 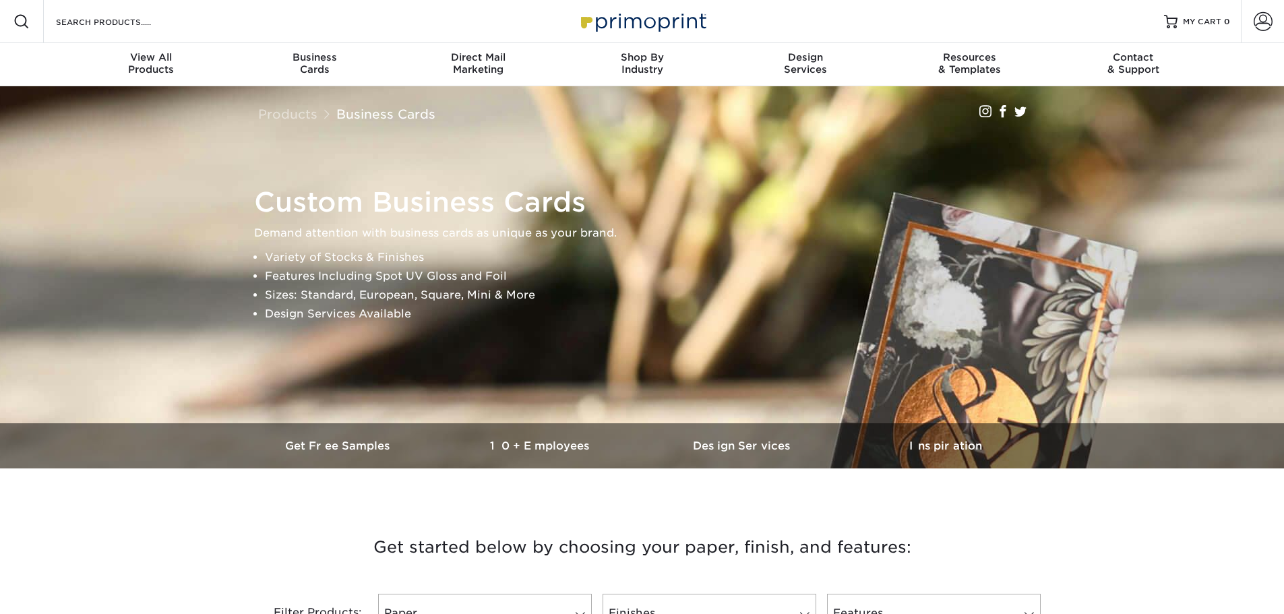 I want to click on a: Contact& Support, so click(x=1133, y=65).